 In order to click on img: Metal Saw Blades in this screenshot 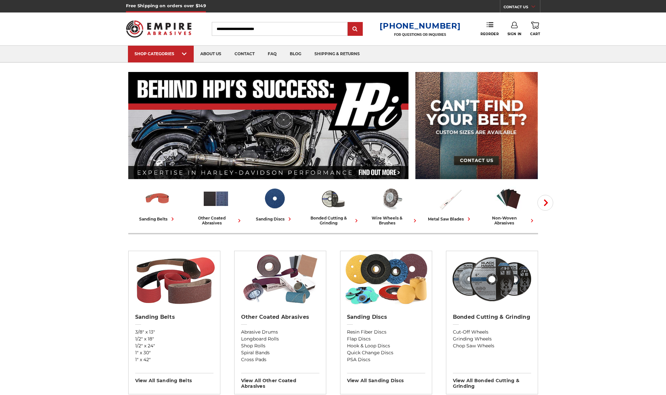, I will do `click(450, 199)`.